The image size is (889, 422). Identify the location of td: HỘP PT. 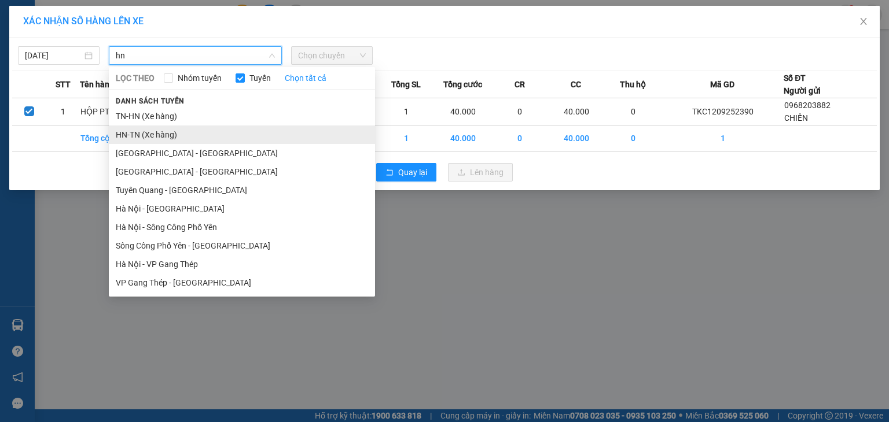
(108, 112).